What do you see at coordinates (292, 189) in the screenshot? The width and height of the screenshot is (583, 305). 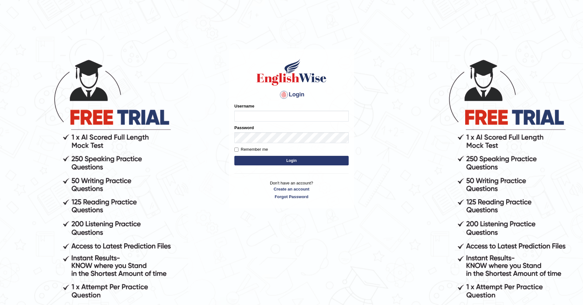 I see `a: Create an account` at bounding box center [292, 189].